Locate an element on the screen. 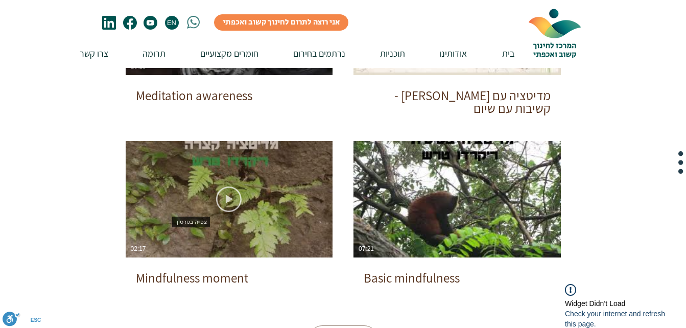 This screenshot has height=328, width=686. a: נרתמים בחירום is located at coordinates (310, 53).